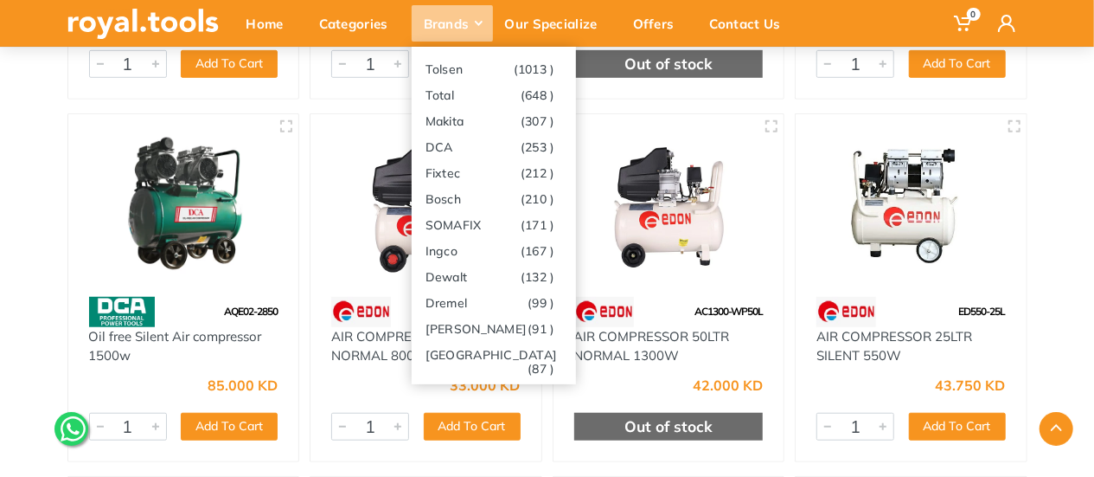 This screenshot has height=477, width=1094. What do you see at coordinates (359, 23) in the screenshot?
I see `div: Categories` at bounding box center [359, 23].